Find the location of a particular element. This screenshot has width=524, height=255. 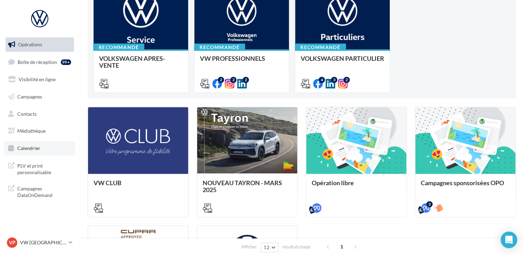

span: 12 is located at coordinates (266, 247).